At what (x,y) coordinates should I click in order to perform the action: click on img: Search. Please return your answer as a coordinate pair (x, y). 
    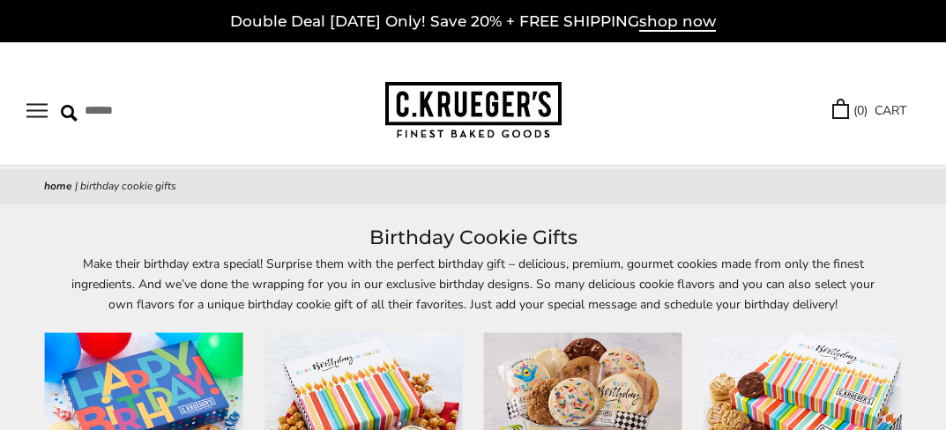
    Looking at the image, I should click on (69, 113).